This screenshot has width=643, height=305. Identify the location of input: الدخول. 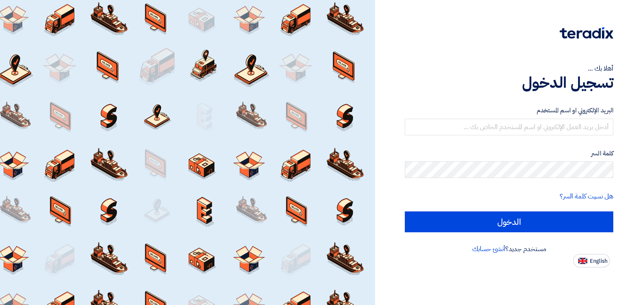
(509, 222).